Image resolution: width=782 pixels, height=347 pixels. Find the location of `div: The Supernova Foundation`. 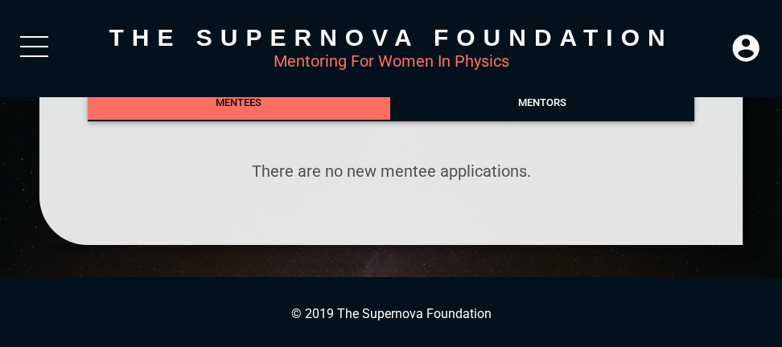

div: The Supernova Foundation is located at coordinates (391, 38).